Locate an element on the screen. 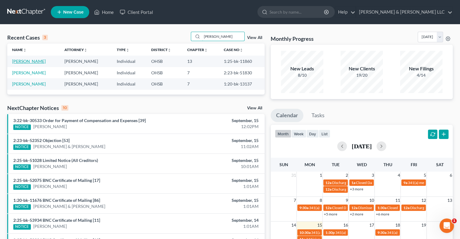  button: month is located at coordinates (283, 134).